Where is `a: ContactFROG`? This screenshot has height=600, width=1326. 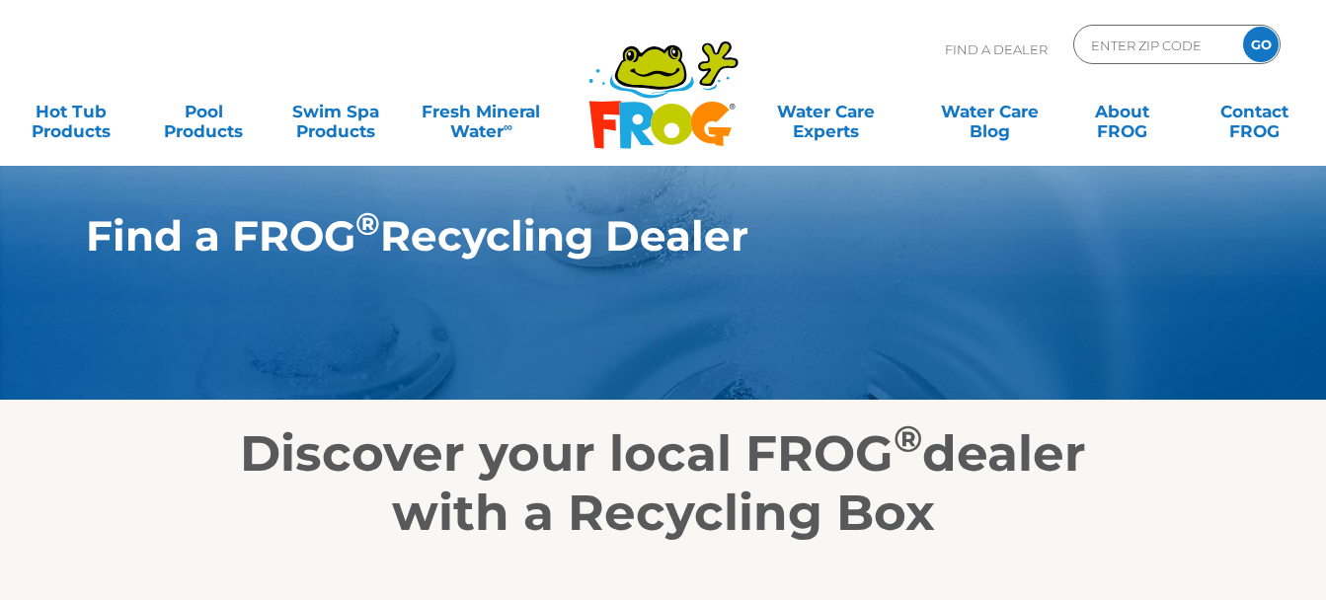 a: ContactFROG is located at coordinates (1255, 112).